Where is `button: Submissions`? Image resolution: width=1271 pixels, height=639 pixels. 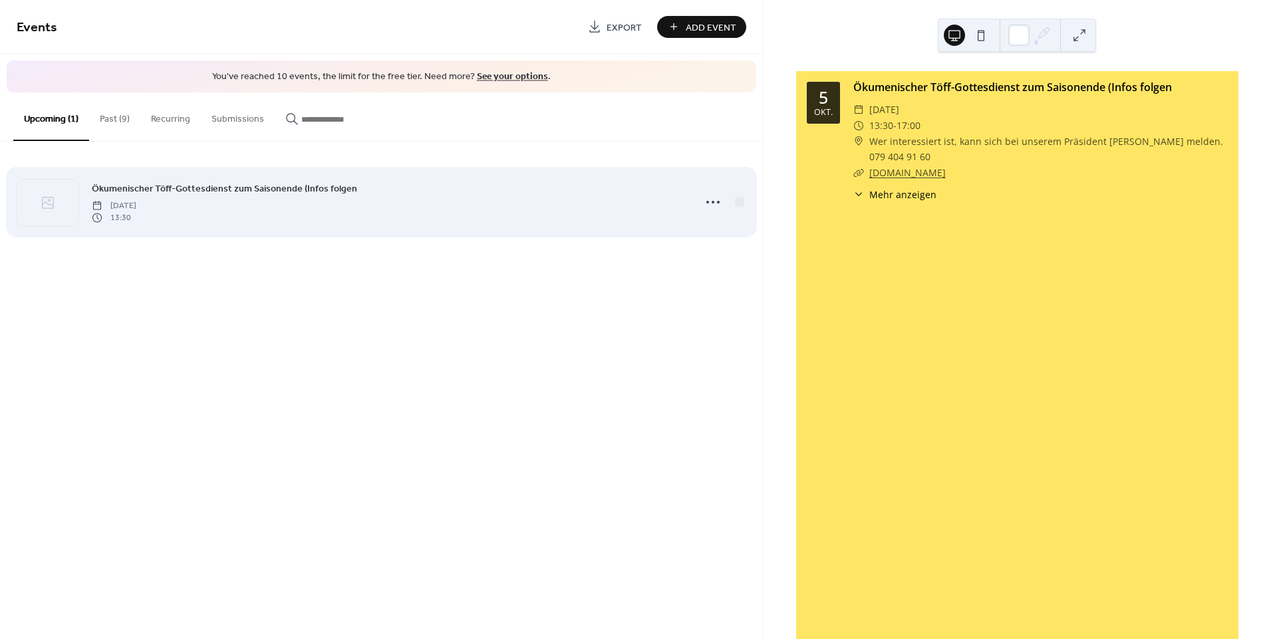
button: Submissions is located at coordinates (237, 116).